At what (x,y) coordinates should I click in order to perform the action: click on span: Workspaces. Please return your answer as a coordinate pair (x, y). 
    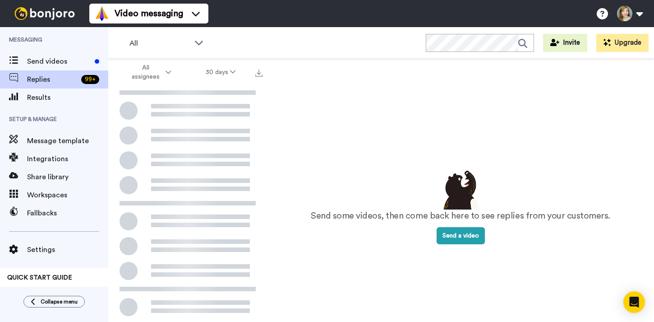
    Looking at the image, I should click on (68, 195).